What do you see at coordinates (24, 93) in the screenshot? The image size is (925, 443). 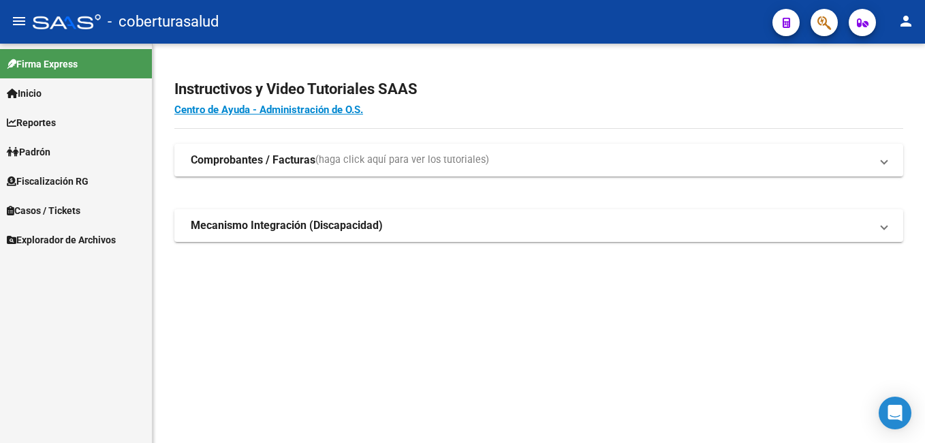 I see `span: Inicio` at bounding box center [24, 93].